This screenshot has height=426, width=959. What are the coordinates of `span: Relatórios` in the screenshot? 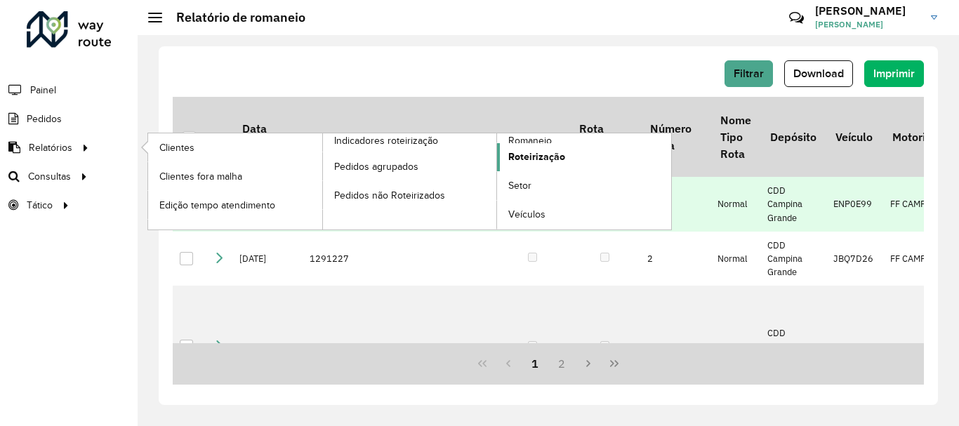 It's located at (51, 147).